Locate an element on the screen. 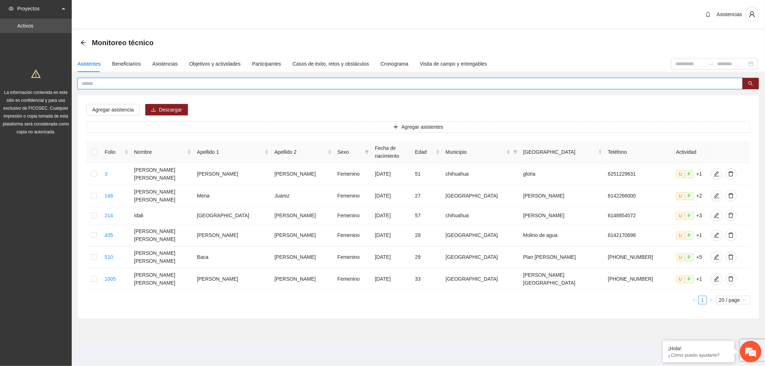  span: download is located at coordinates (154, 110).